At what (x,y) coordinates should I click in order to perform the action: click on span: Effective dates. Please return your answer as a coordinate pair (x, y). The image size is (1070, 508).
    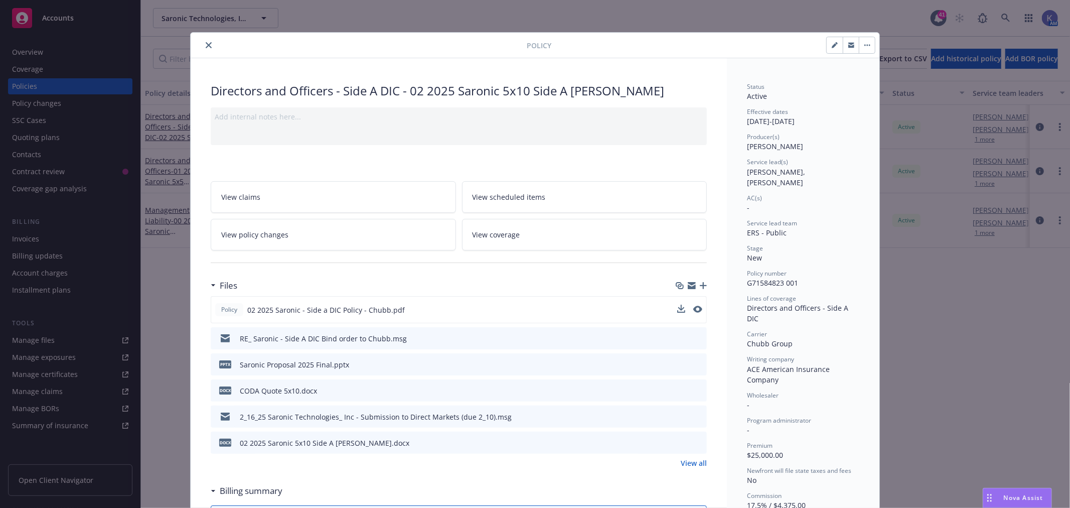
    Looking at the image, I should click on (767, 111).